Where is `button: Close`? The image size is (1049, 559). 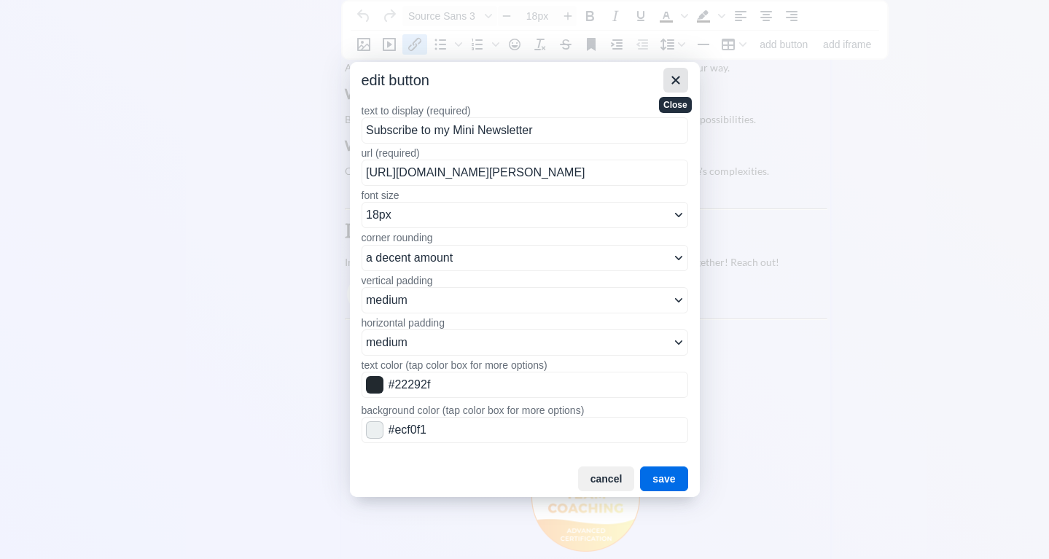
button: Close is located at coordinates (676, 80).